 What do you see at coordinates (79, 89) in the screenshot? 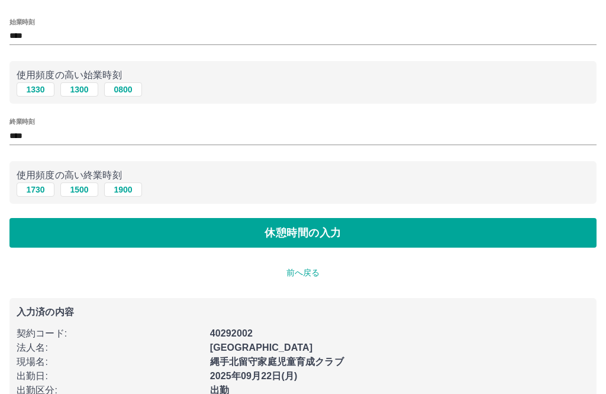
I see `button: 1300` at bounding box center [79, 89].